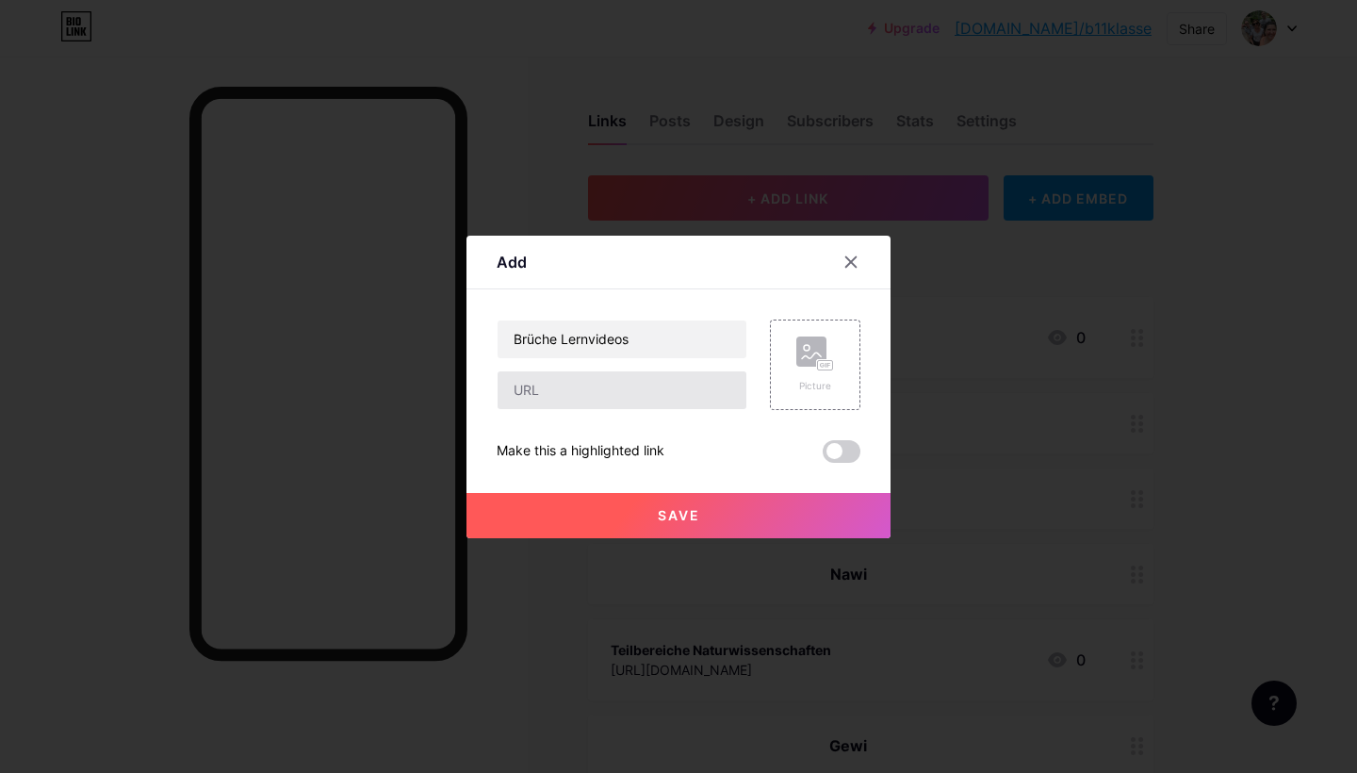  What do you see at coordinates (815, 385) in the screenshot?
I see `div: Picture` at bounding box center [815, 385].